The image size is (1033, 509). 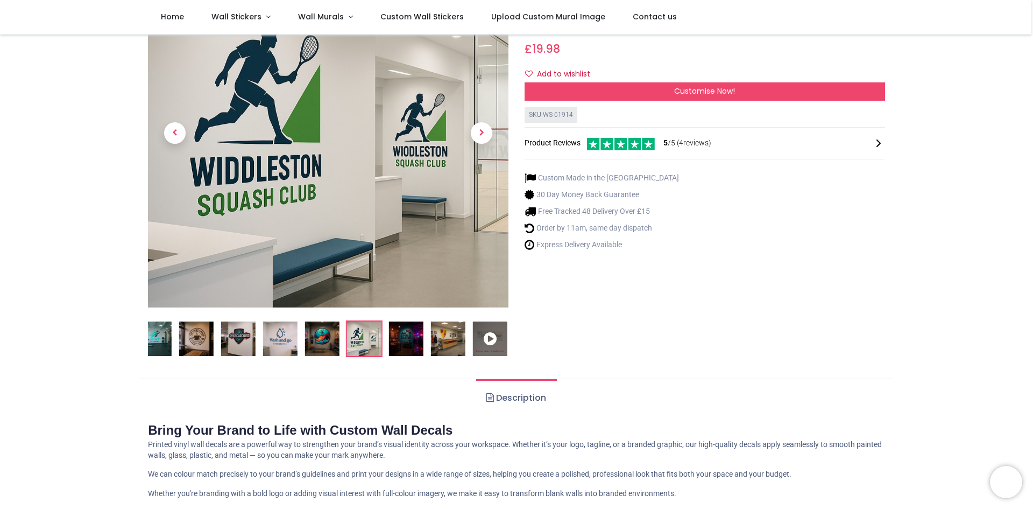 I want to click on strong: Bring Your Brand to Life with Custom Wall Decals, so click(x=300, y=429).